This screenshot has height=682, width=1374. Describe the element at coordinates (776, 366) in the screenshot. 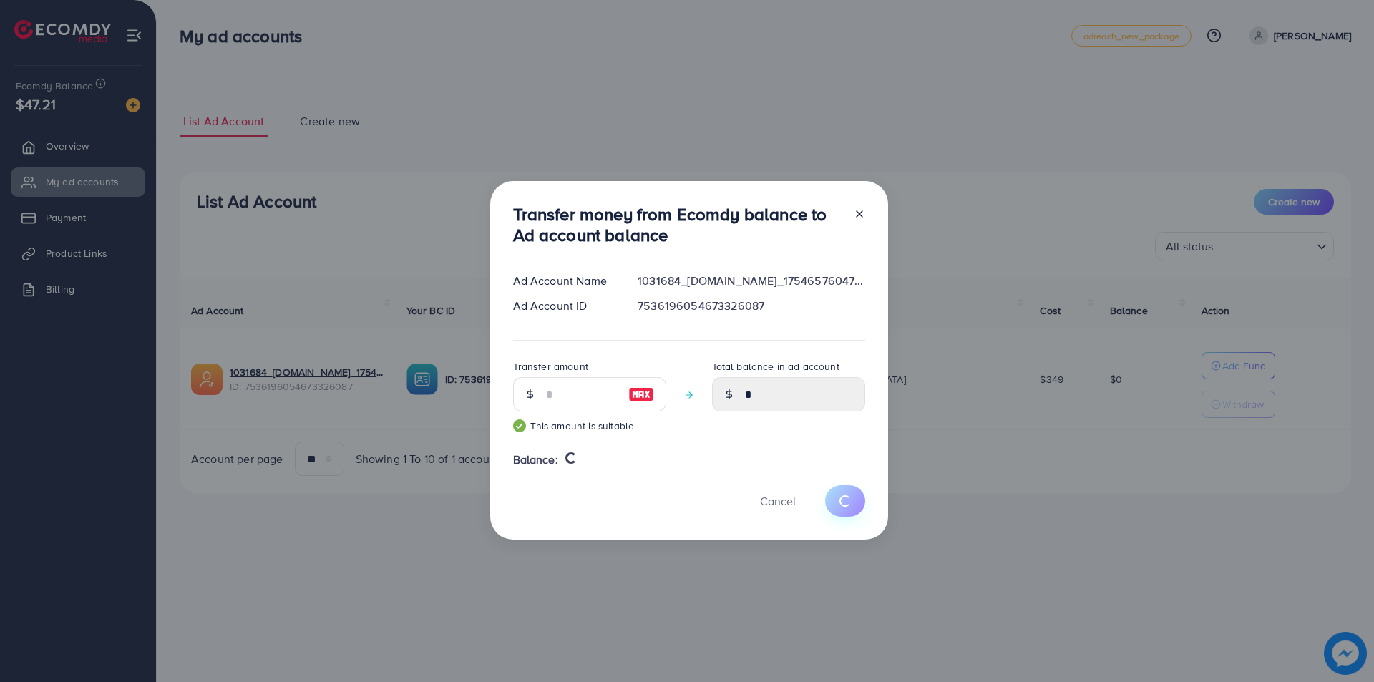

I see `label: Total balance in ad account` at that location.